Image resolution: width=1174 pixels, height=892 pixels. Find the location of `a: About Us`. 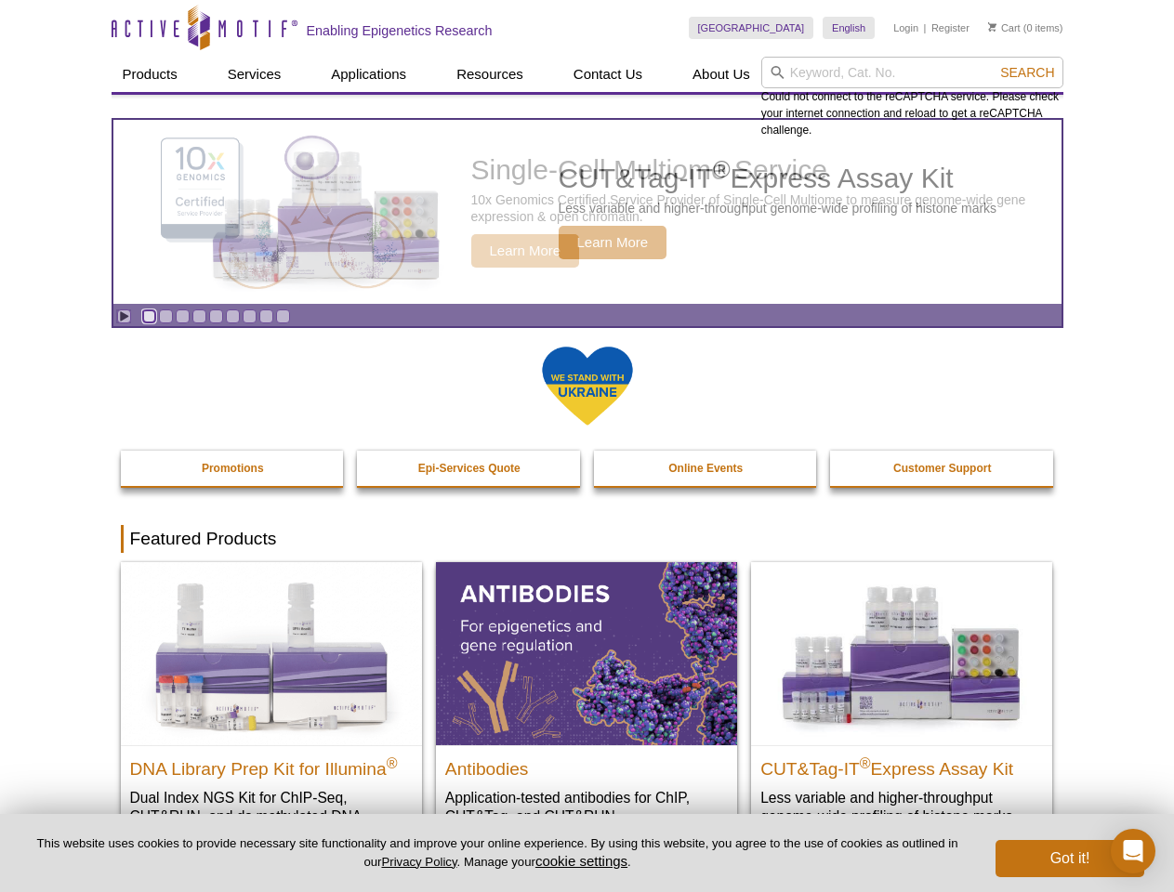

a: About Us is located at coordinates (721, 74).